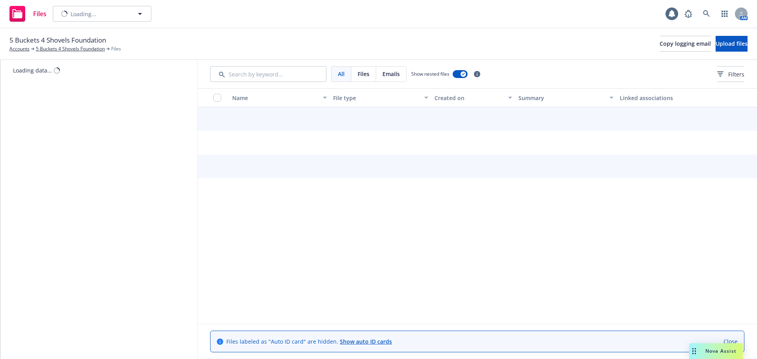 The width and height of the screenshot is (757, 359). Describe the element at coordinates (391, 74) in the screenshot. I see `span: Emails` at that location.